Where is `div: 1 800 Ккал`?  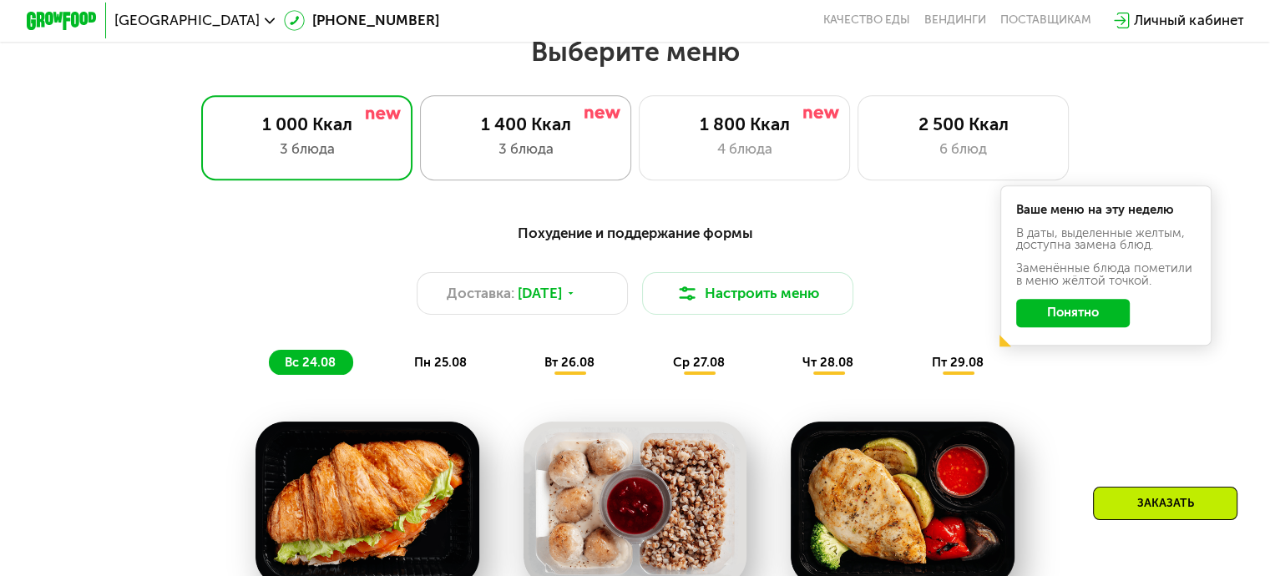
div: 1 800 Ккал is located at coordinates (744, 124).